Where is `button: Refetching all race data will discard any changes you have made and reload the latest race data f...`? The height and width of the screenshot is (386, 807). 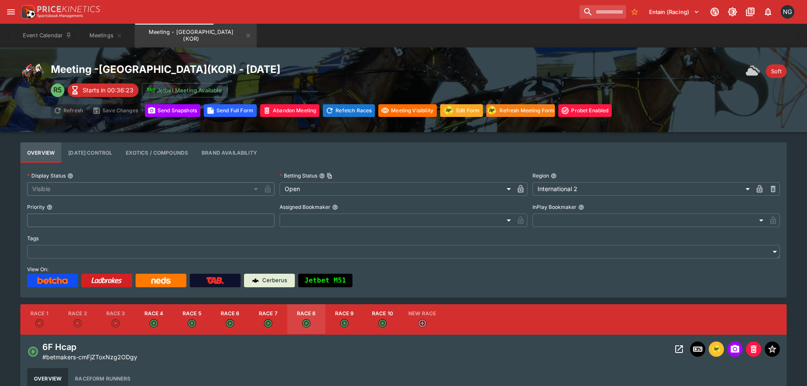
button: Refetching all race data will discard any changes you have made and reload the latest race data f... is located at coordinates (349, 111).